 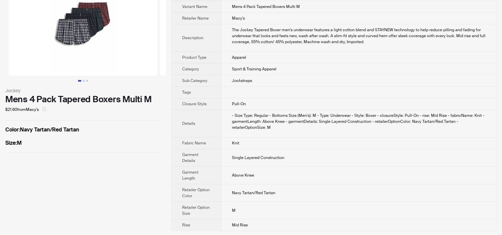 What do you see at coordinates (84, 81) in the screenshot?
I see `button: Go to slide 2` at bounding box center [84, 81].